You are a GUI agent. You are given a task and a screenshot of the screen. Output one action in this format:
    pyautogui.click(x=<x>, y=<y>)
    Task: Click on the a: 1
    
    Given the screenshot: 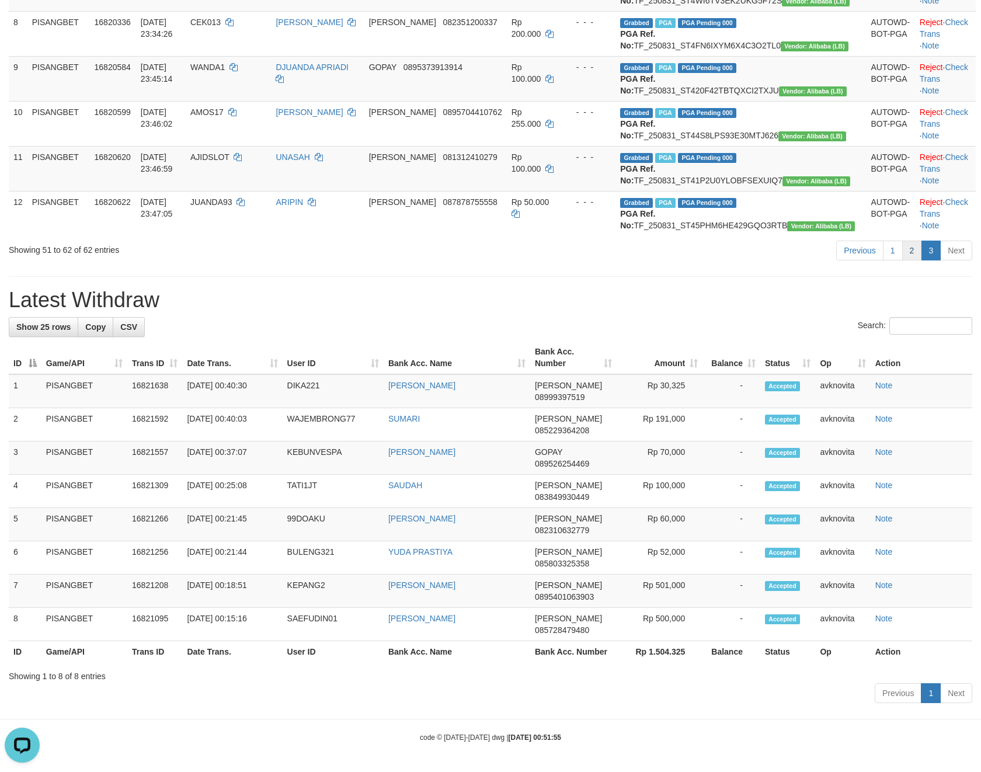 What is the action you would take?
    pyautogui.click(x=931, y=693)
    